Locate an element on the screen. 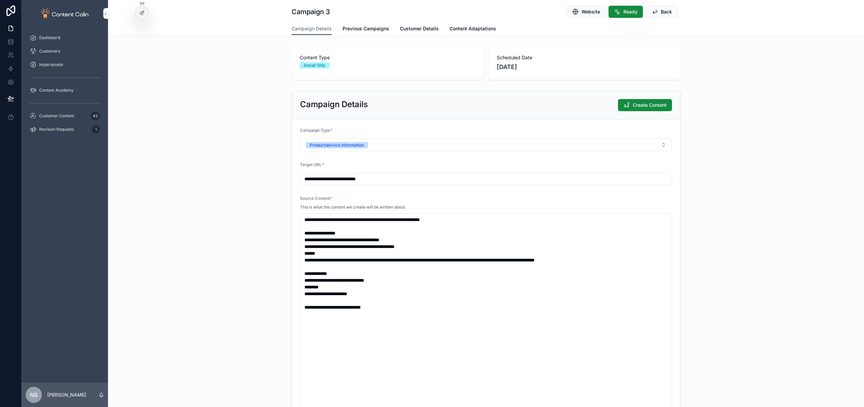  h2: Campaign Details is located at coordinates (334, 105).